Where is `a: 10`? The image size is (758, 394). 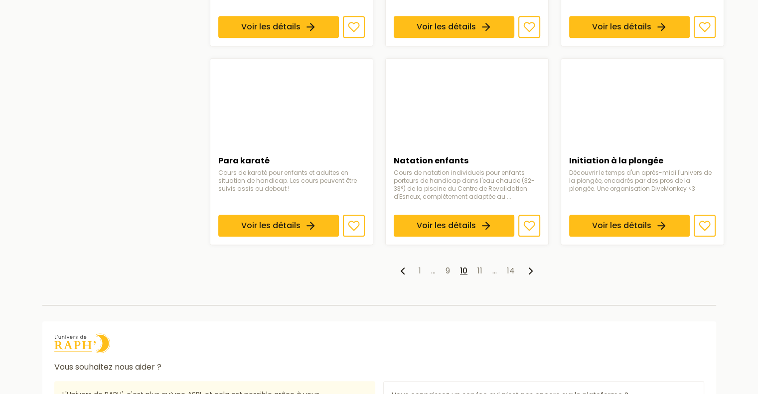
a: 10 is located at coordinates (464, 271).